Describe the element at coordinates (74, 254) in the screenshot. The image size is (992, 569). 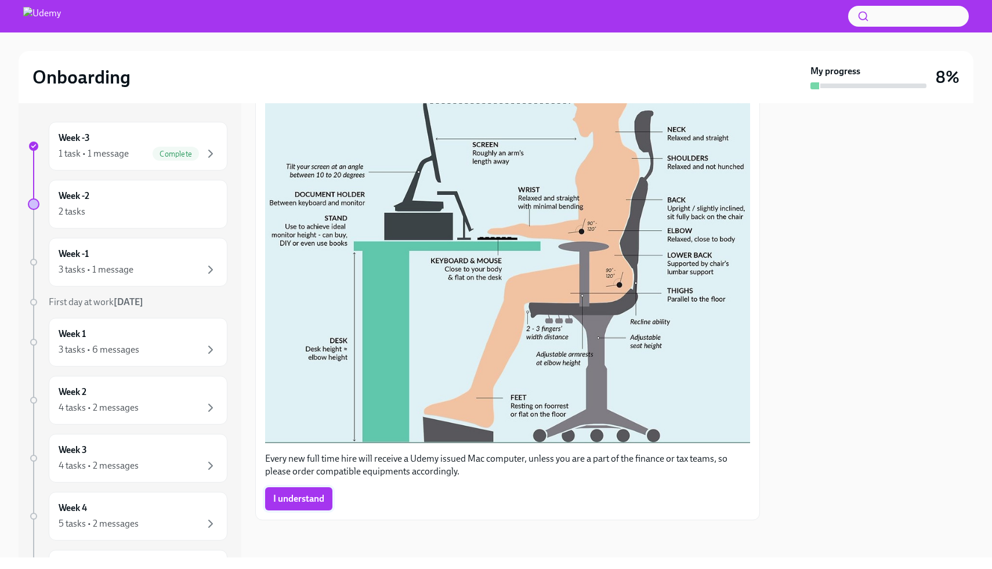
I see `h6: Week -1` at that location.